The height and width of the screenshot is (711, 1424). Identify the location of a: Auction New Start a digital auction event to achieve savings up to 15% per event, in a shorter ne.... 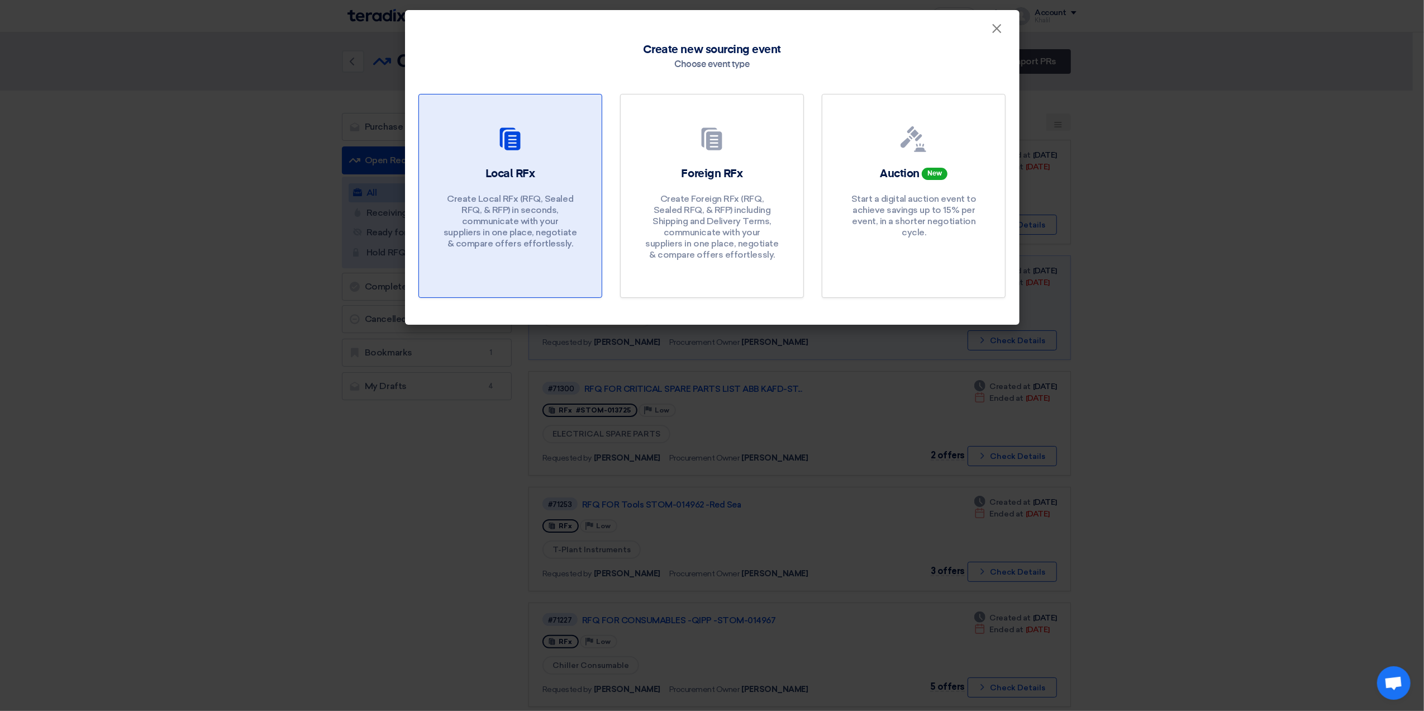
(913, 196).